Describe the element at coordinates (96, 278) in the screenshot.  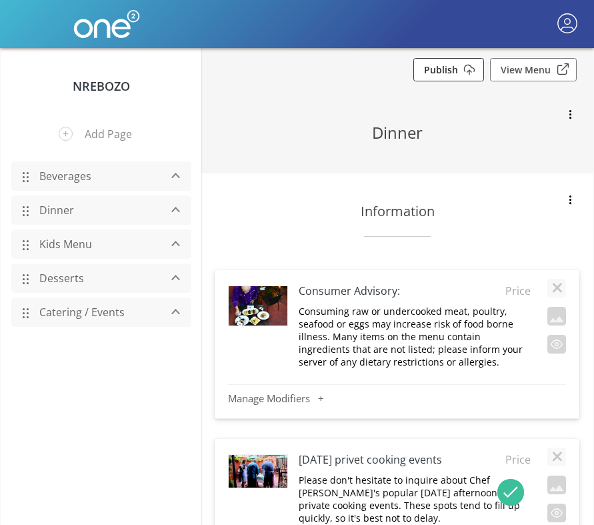
I see `a: Desserts` at that location.